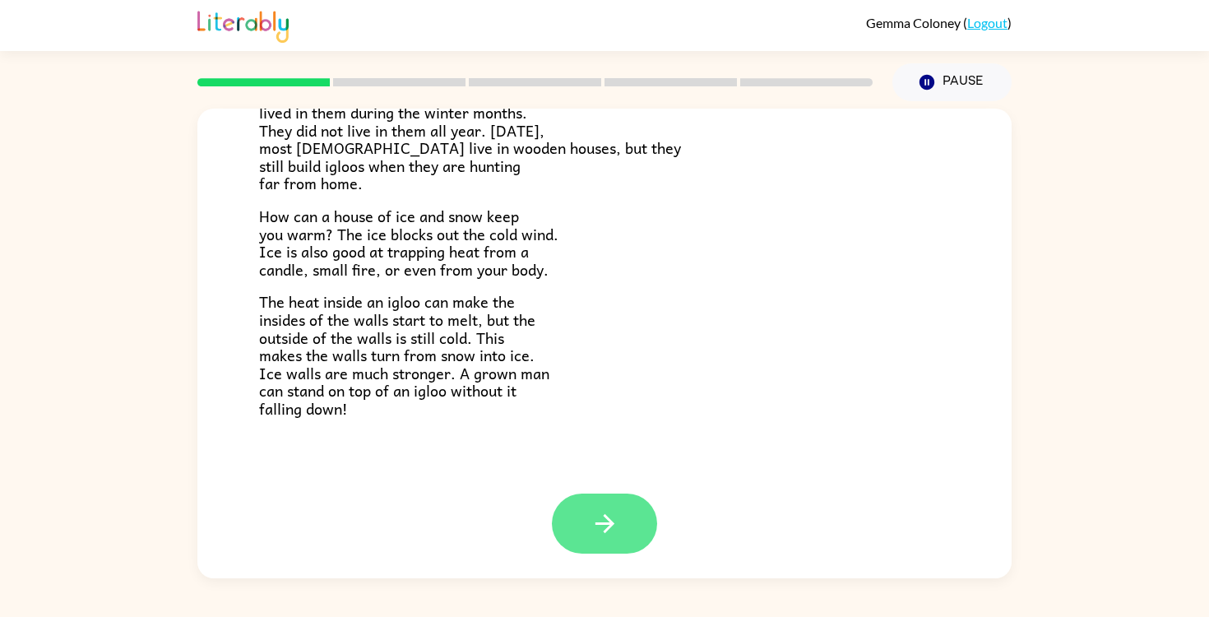  I want to click on a: Logout, so click(987, 22).